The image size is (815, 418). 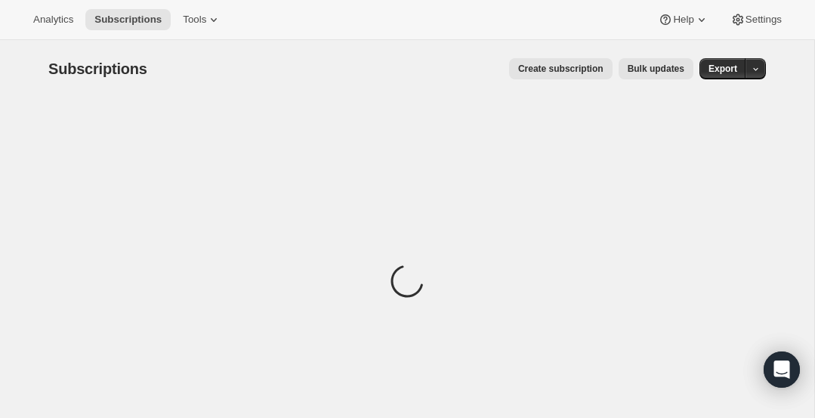 I want to click on button: Tools, so click(x=202, y=20).